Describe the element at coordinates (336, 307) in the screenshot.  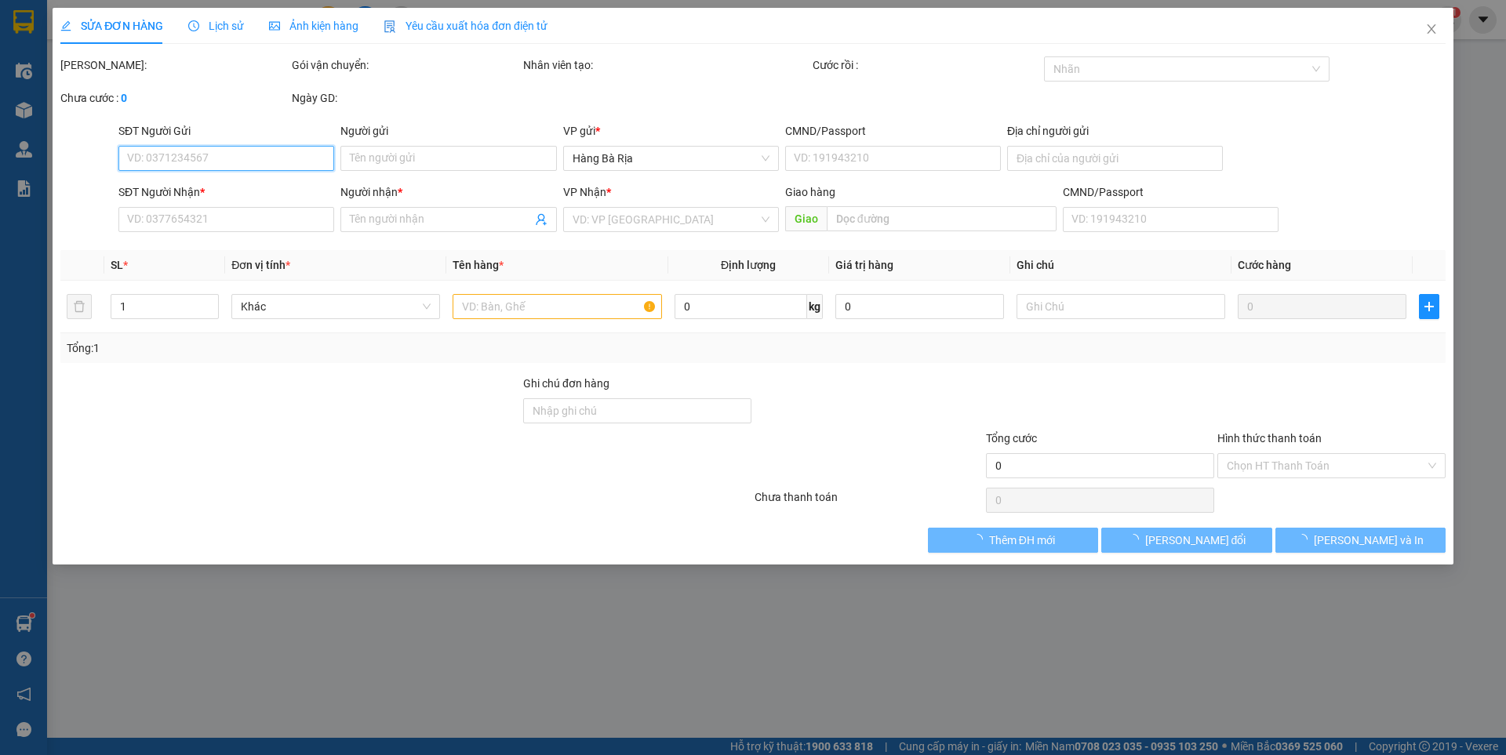
I see `span: Khác` at that location.